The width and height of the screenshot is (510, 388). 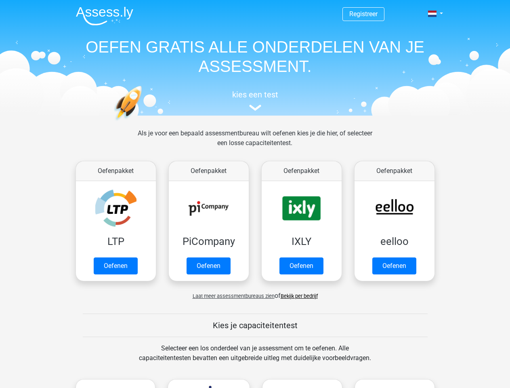 What do you see at coordinates (299, 296) in the screenshot?
I see `a: Bekijk per bedrijf` at bounding box center [299, 296].